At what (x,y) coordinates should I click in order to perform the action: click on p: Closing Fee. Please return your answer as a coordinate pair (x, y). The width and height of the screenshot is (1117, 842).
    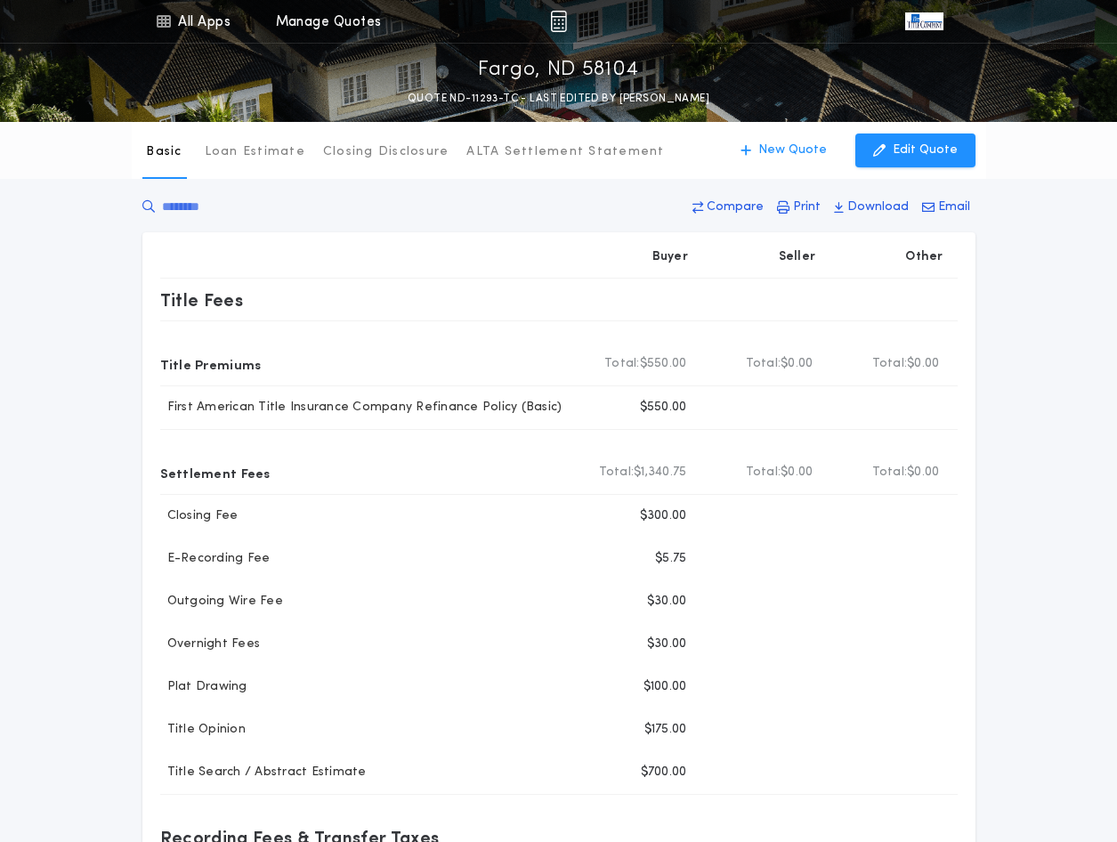
    Looking at the image, I should click on (199, 516).